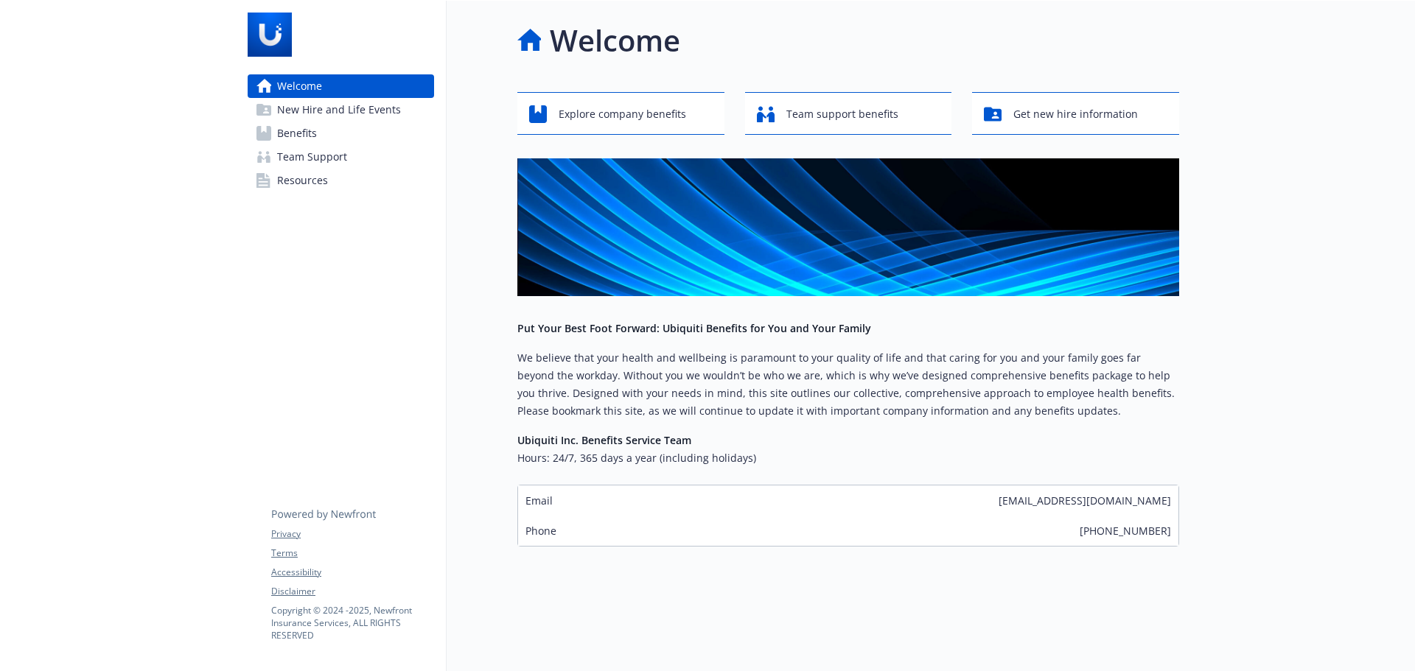 Image resolution: width=1415 pixels, height=671 pixels. What do you see at coordinates (1075, 114) in the screenshot?
I see `span: Get new hire information` at bounding box center [1075, 114].